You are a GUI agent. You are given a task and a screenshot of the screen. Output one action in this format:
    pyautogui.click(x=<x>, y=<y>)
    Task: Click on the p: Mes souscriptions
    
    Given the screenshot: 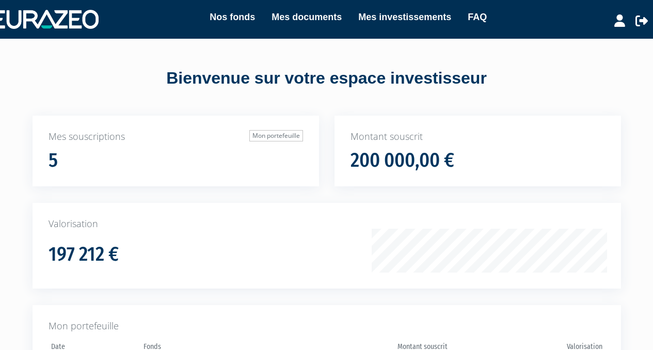 What is the action you would take?
    pyautogui.click(x=176, y=137)
    